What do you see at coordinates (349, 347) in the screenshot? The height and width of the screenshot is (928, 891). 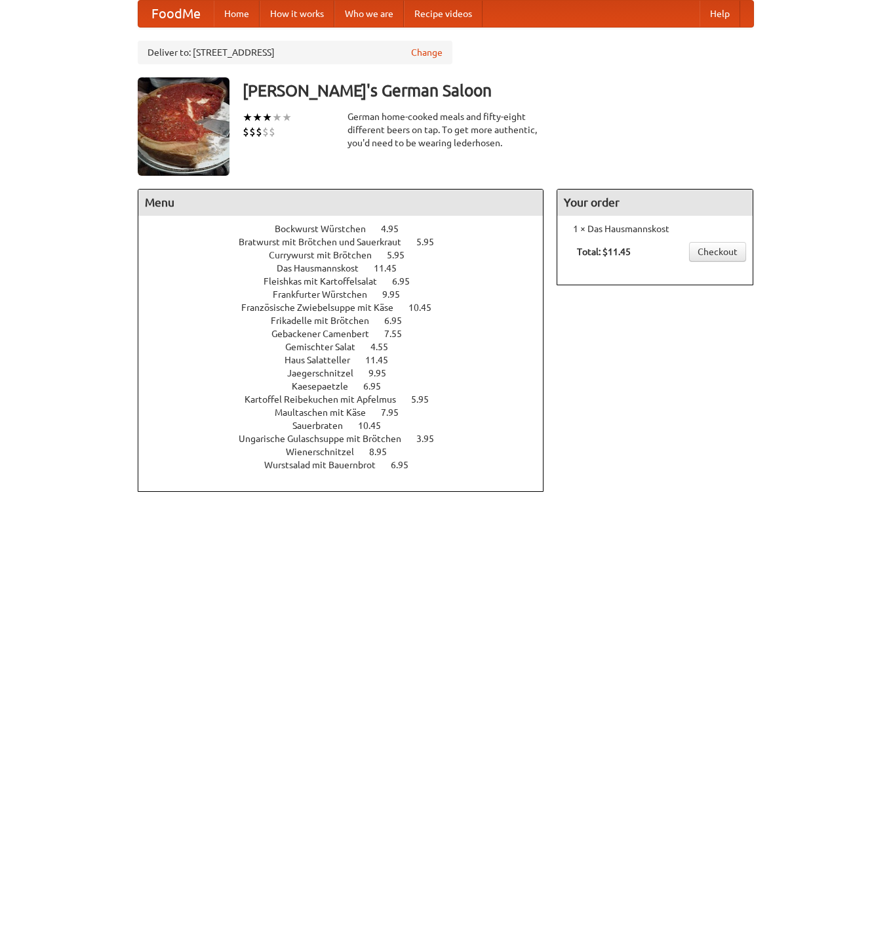 I see `a: Gemischter Salat 4.55` at bounding box center [349, 347].